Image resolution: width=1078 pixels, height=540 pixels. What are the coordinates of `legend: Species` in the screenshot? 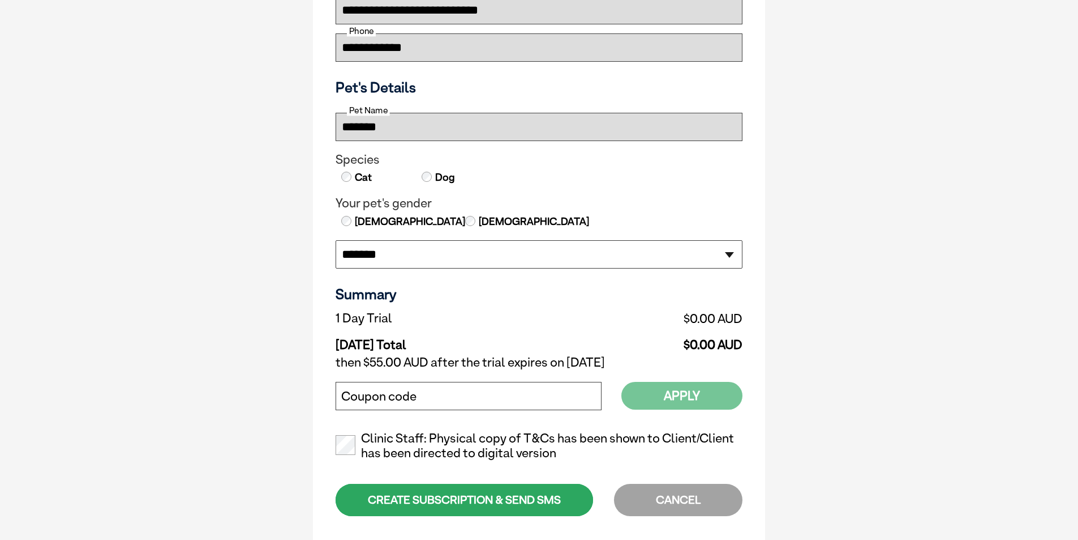 It's located at (539, 160).